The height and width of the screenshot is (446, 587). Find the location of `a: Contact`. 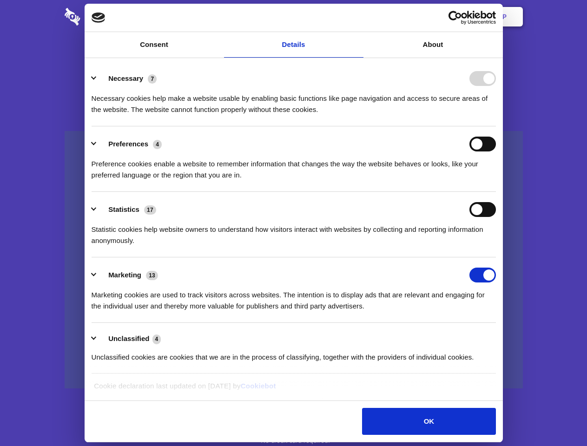

a: Contact is located at coordinates (398, 17).